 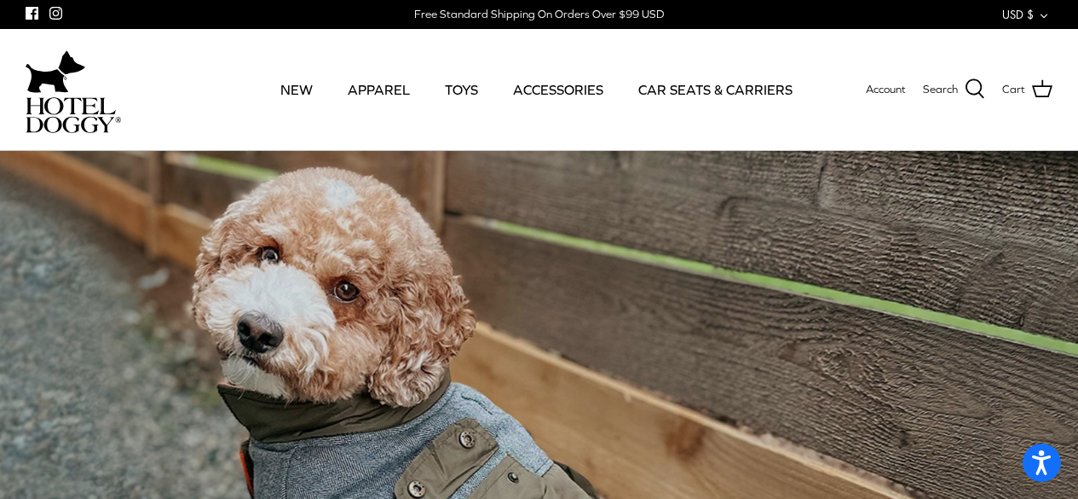 I want to click on a: Facebook, so click(x=32, y=13).